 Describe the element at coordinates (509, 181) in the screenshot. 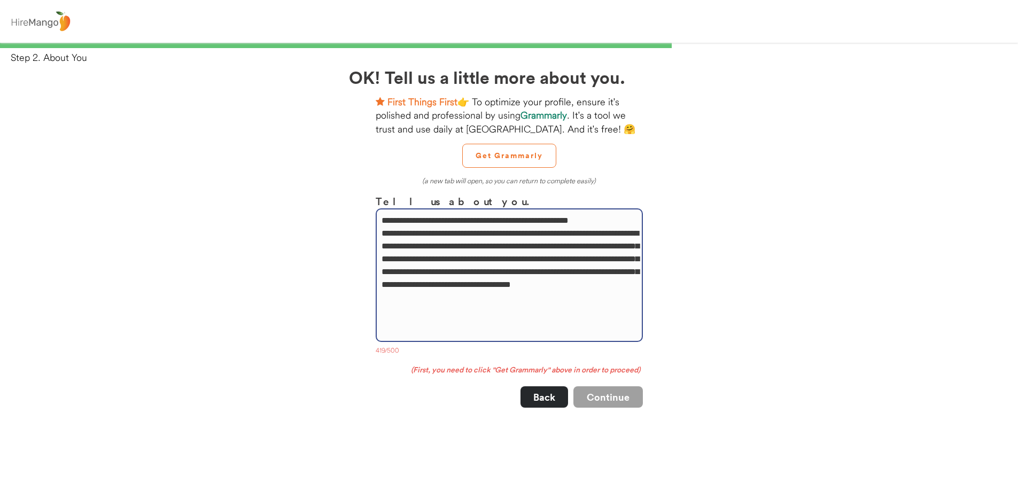

I see `em: (a new tab will open, so you can return to complete easily)` at that location.